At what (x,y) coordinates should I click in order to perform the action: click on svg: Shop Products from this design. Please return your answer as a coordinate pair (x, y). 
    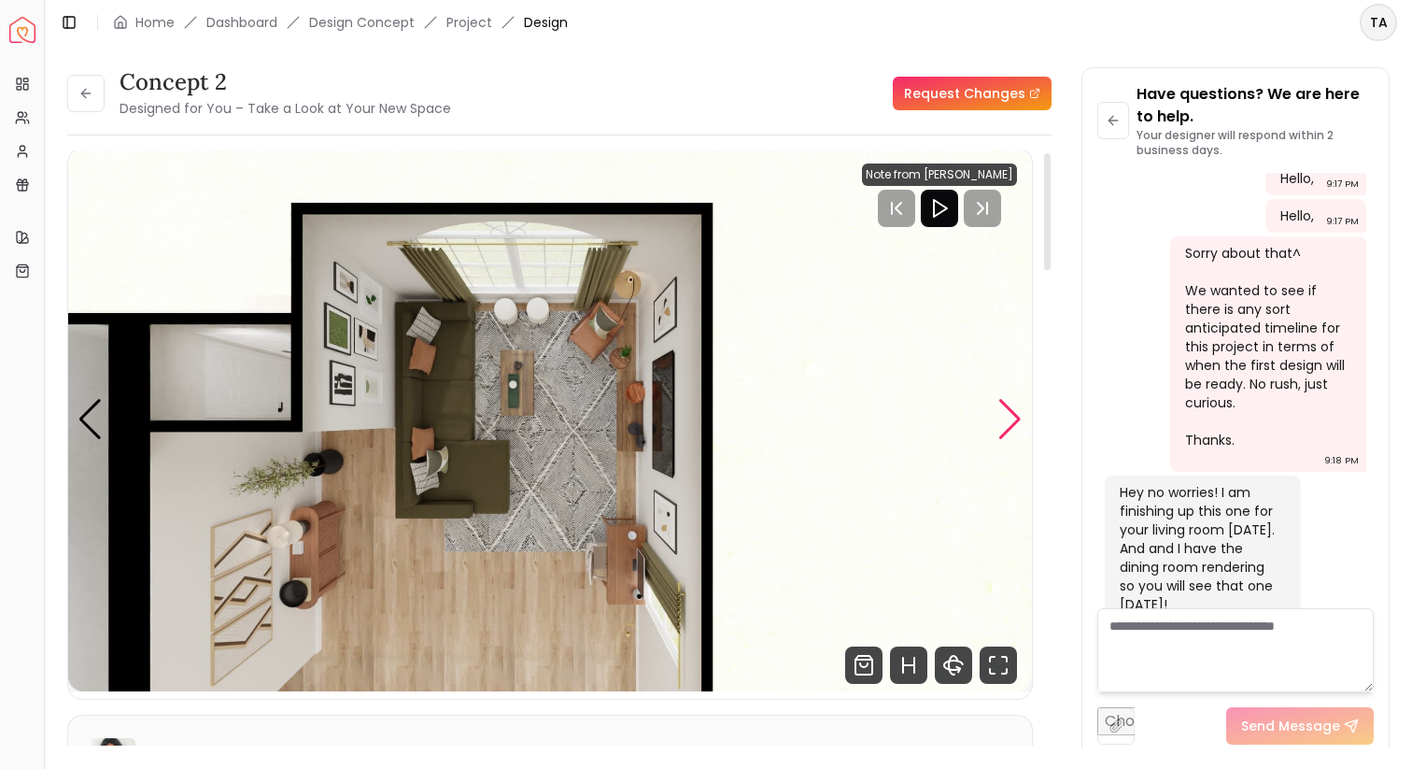
    Looking at the image, I should click on (864, 665).